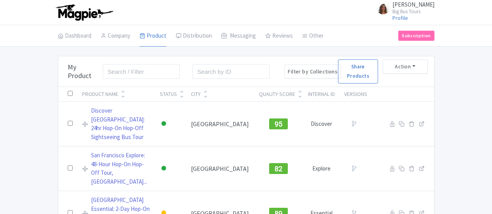  Describe the element at coordinates (322, 124) in the screenshot. I see `td: Discover` at that location.